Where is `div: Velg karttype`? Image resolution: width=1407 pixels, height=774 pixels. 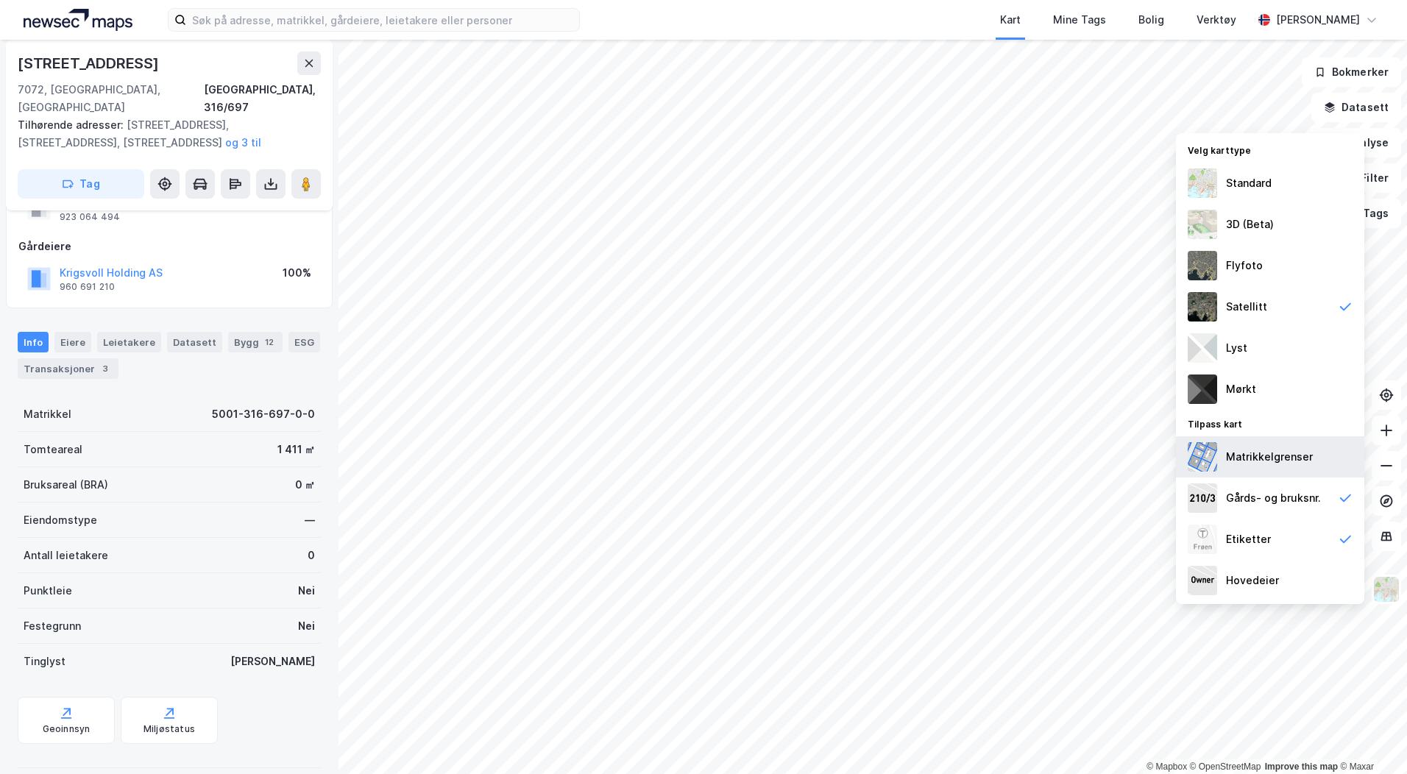
div: Velg karttype is located at coordinates (1270, 149).